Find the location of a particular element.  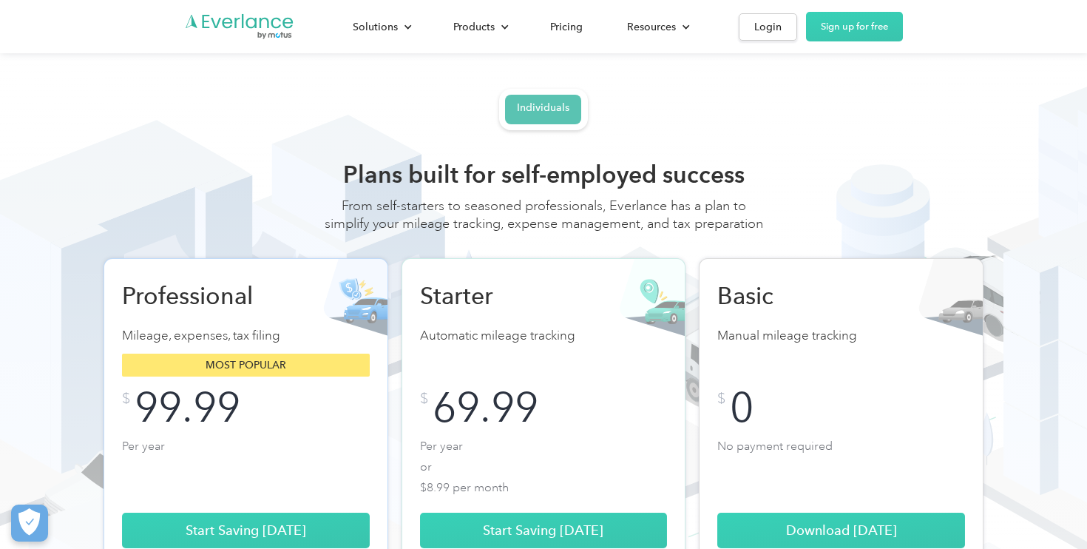

h2: Starter is located at coordinates (498, 296).